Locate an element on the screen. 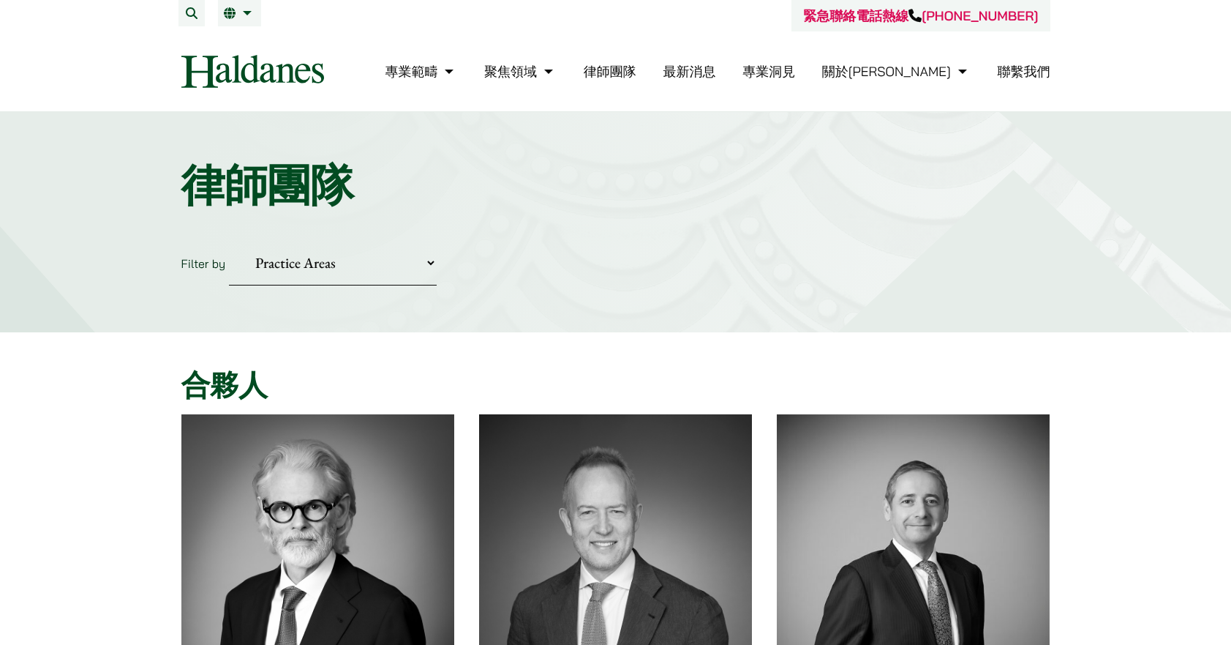 The height and width of the screenshot is (645, 1231). h1: 律師團隊 is located at coordinates (616, 185).